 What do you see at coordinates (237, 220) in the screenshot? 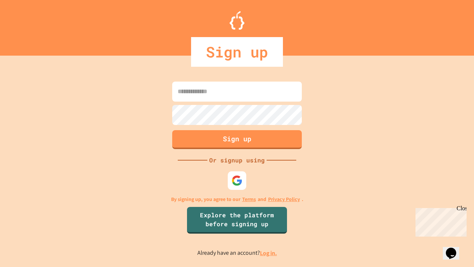
I see `a: Explore the platform before signing up` at bounding box center [237, 220].